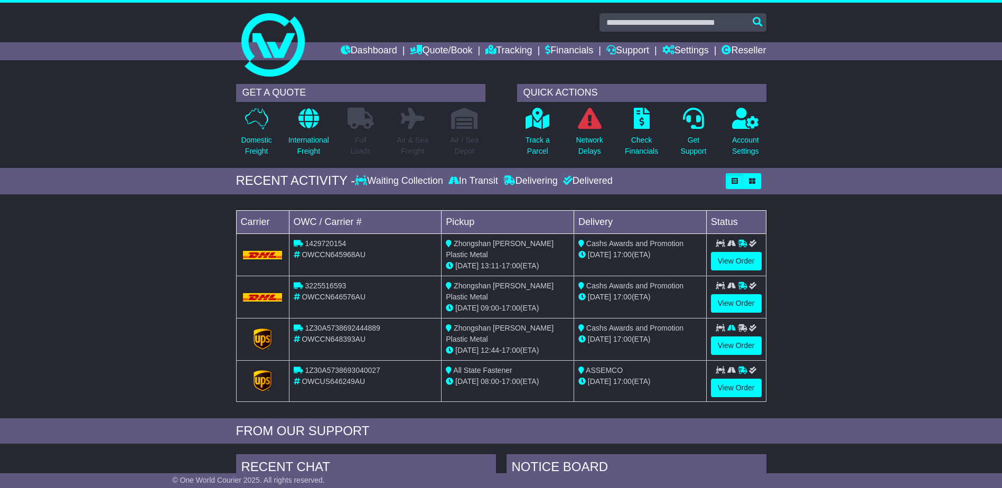 The height and width of the screenshot is (488, 1002). What do you see at coordinates (538, 135) in the screenshot?
I see `a: Track aParcel` at bounding box center [538, 135].